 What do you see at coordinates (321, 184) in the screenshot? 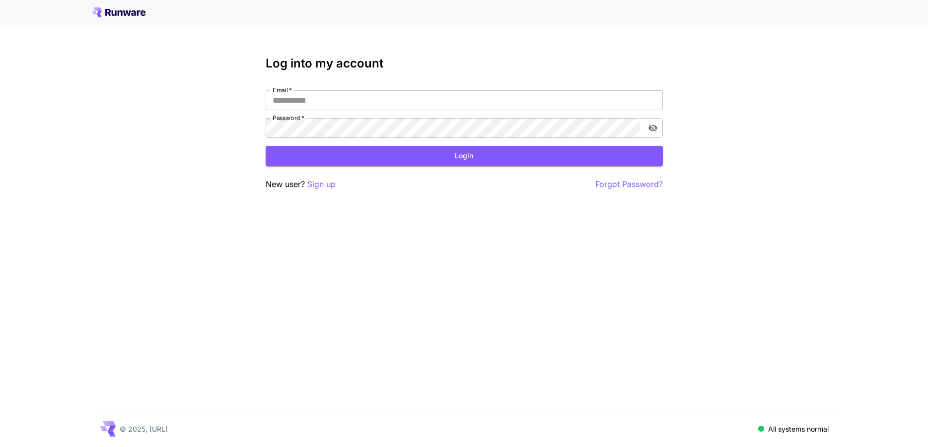
I see `p: Sign up` at bounding box center [321, 184].